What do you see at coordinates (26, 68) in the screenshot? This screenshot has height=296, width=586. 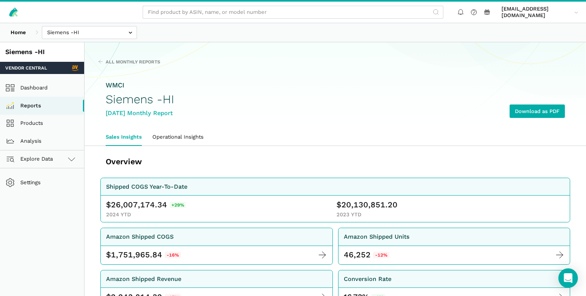 I see `span: Vendor Central` at bounding box center [26, 68].